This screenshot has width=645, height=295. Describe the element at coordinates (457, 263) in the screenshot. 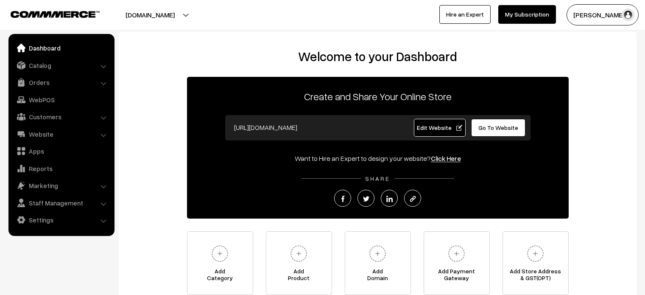

I see `a: Add PaymentGateway` at that location.